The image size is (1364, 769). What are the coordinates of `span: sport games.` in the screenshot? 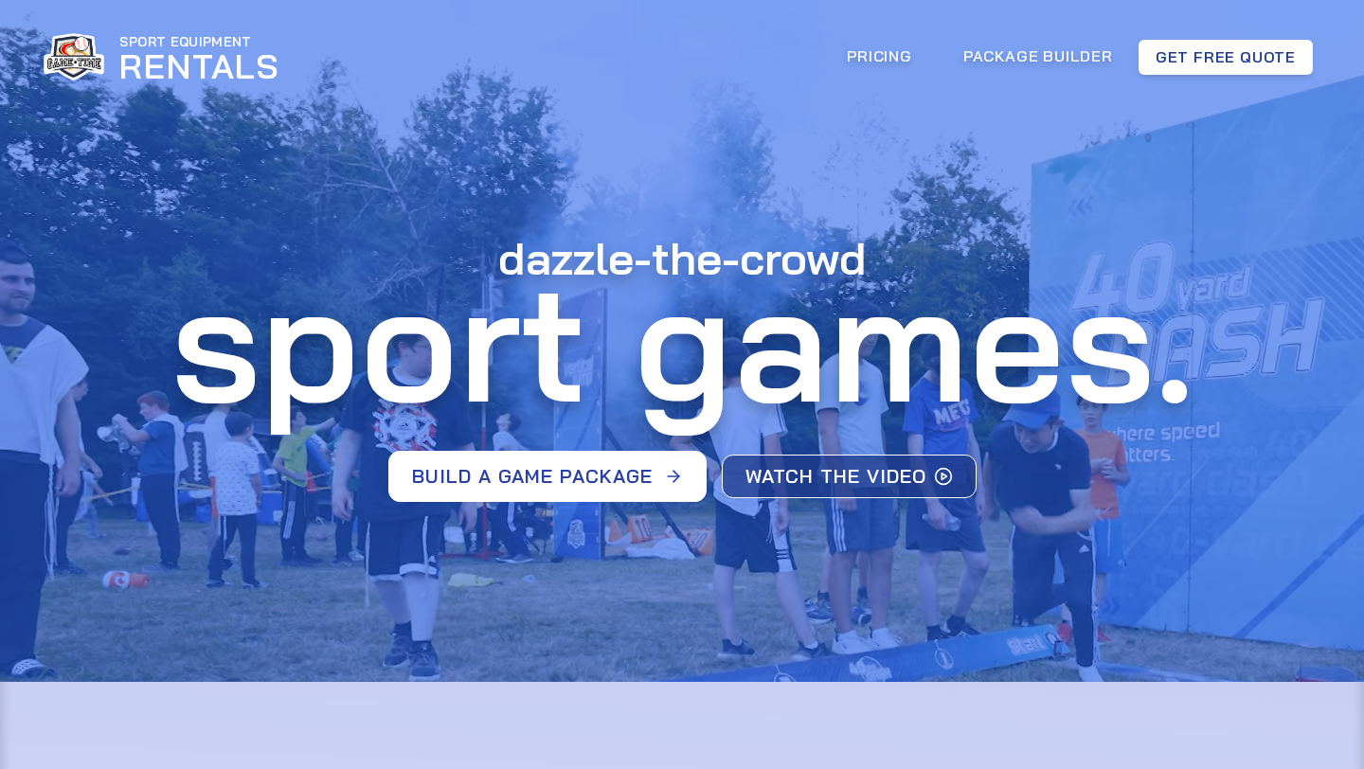 It's located at (682, 339).